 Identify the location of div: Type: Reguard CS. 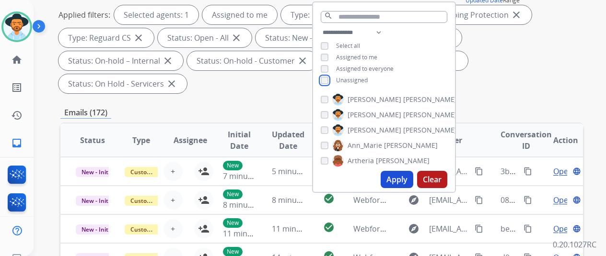
(106, 38).